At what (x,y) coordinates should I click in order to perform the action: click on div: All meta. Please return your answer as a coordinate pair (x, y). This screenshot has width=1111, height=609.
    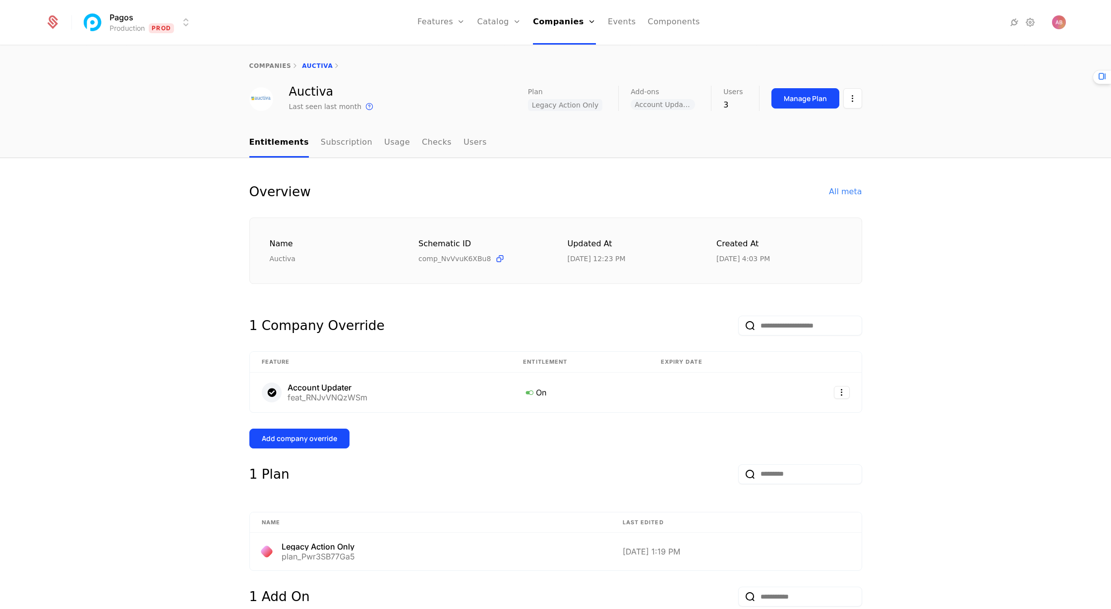
    Looking at the image, I should click on (845, 192).